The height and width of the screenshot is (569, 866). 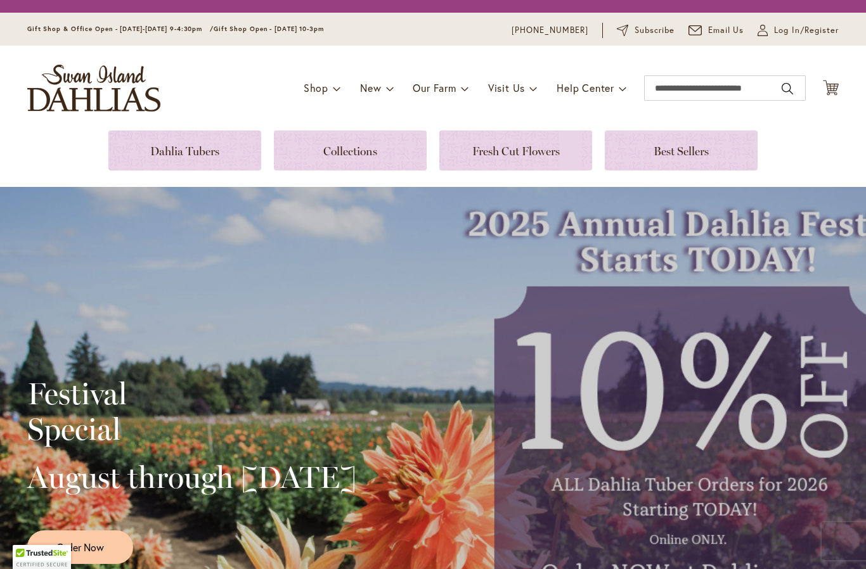 I want to click on h2: Festival Special, so click(x=191, y=411).